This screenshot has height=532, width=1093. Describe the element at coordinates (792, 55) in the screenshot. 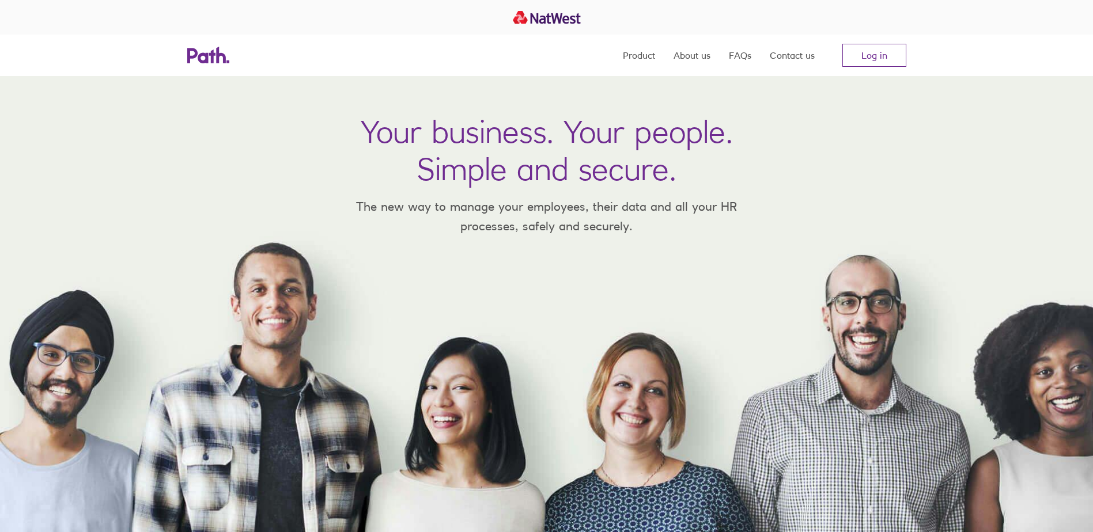

I see `a: Contact us` at that location.